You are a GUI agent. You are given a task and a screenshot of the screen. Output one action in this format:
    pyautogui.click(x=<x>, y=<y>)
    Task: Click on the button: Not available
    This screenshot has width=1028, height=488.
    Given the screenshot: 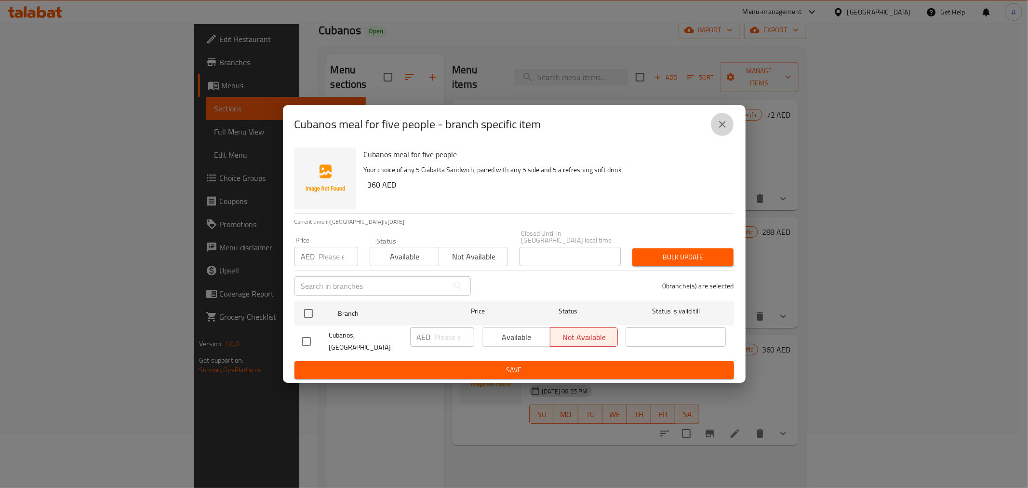 What is the action you would take?
    pyautogui.click(x=473, y=256)
    